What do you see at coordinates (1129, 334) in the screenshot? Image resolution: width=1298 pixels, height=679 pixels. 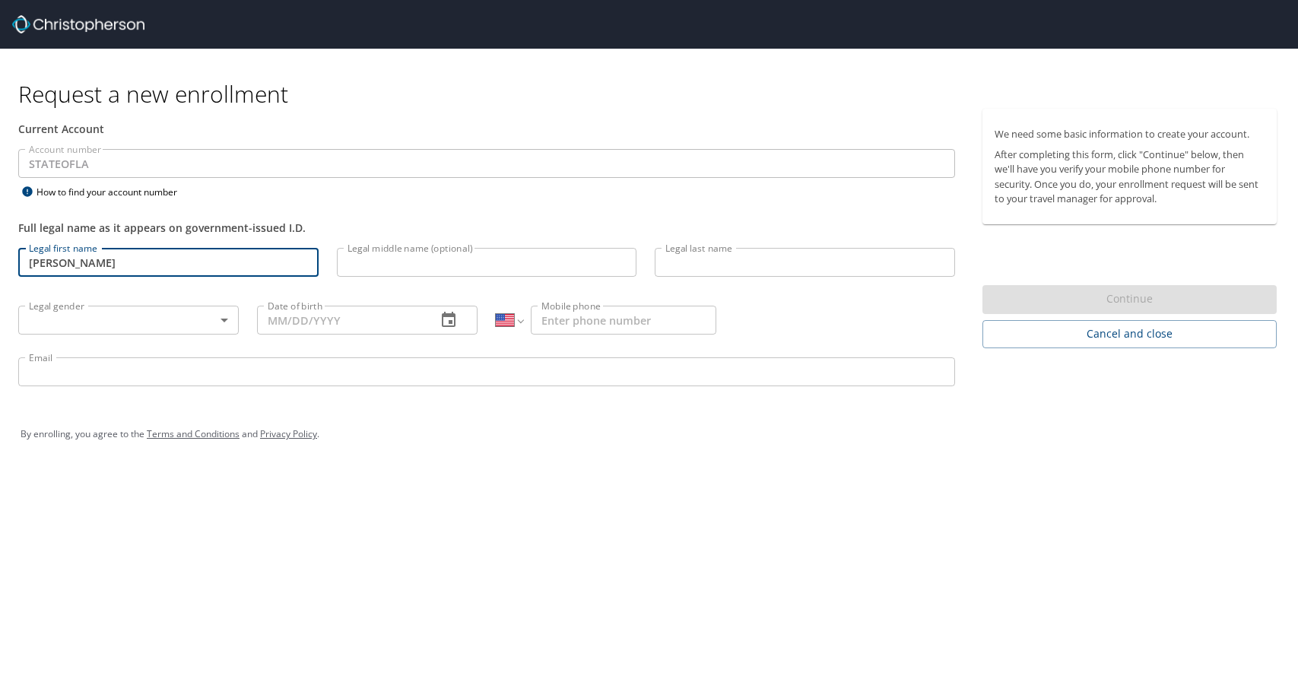 I see `button: Cancel and close` at bounding box center [1129, 334].